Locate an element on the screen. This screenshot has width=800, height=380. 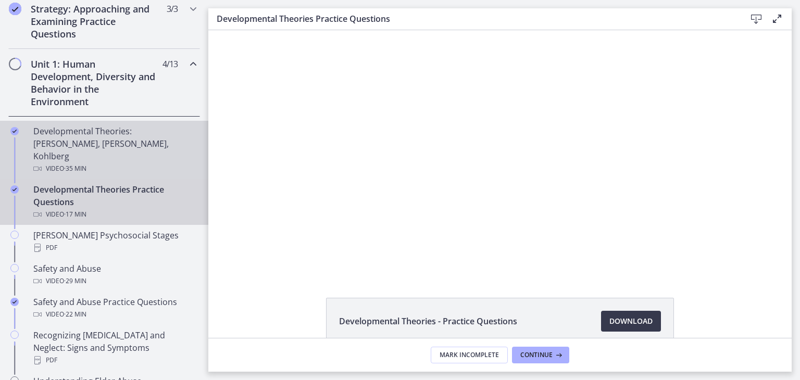
span: Developmental Theories - Practice Questions is located at coordinates (428, 322).